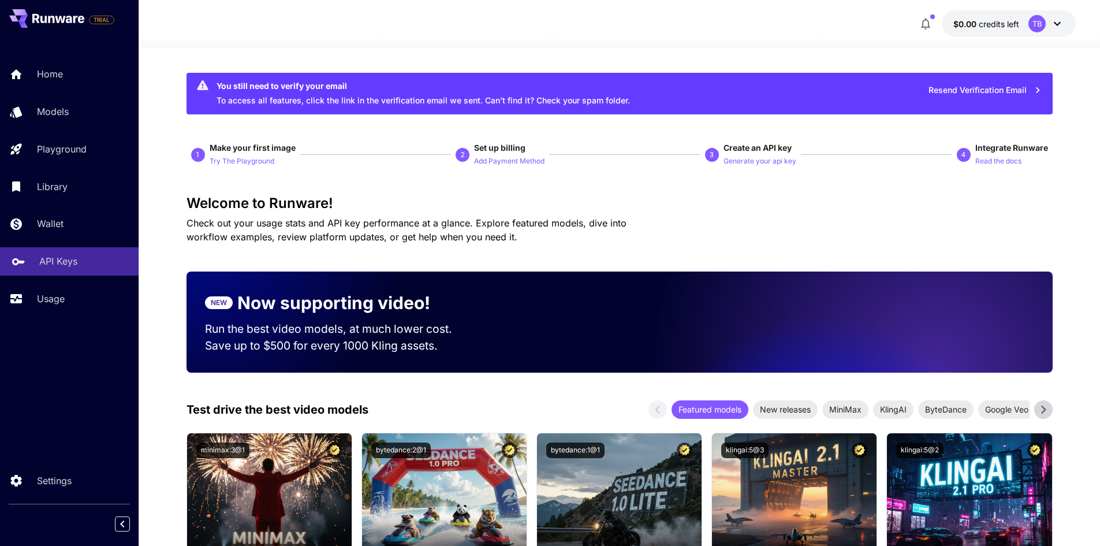 This screenshot has height=546, width=1100. I want to click on div: ByteDance, so click(946, 409).